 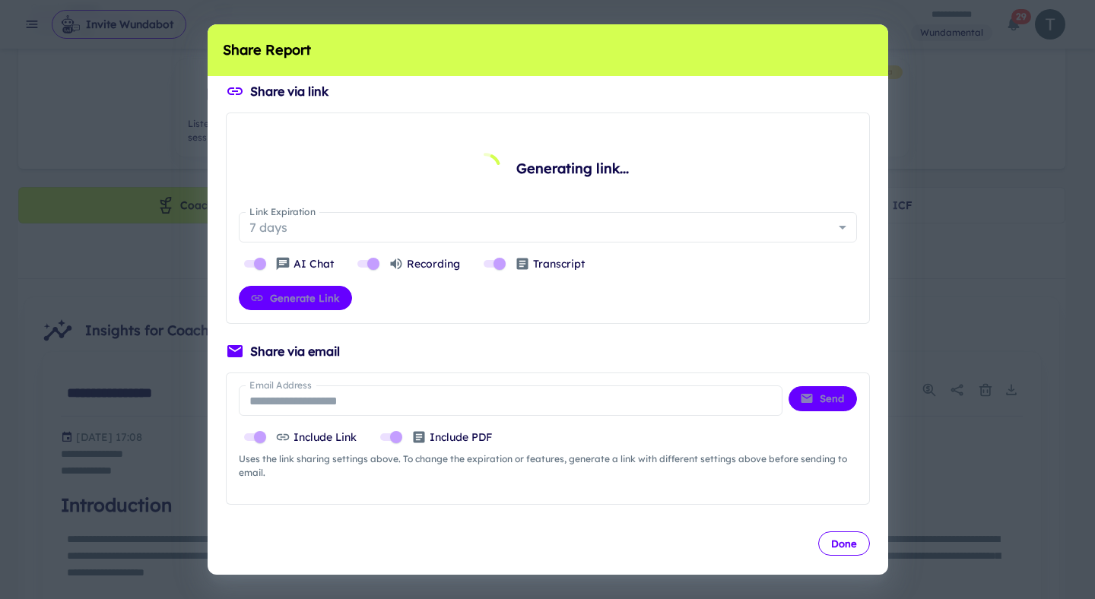 What do you see at coordinates (289, 91) in the screenshot?
I see `h6: Share via link` at bounding box center [289, 91].